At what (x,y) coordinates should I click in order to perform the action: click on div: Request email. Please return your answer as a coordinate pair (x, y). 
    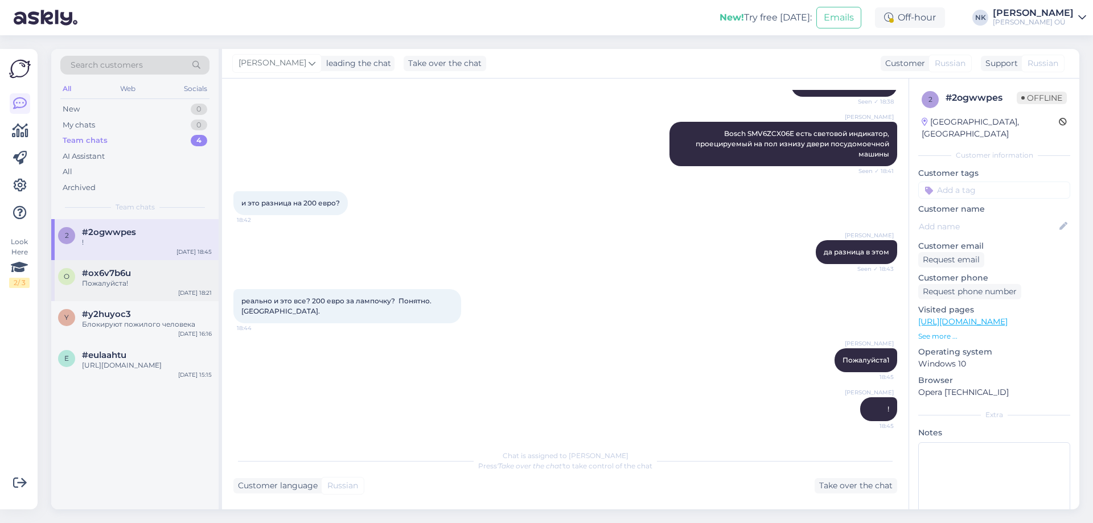
    Looking at the image, I should click on (951, 260).